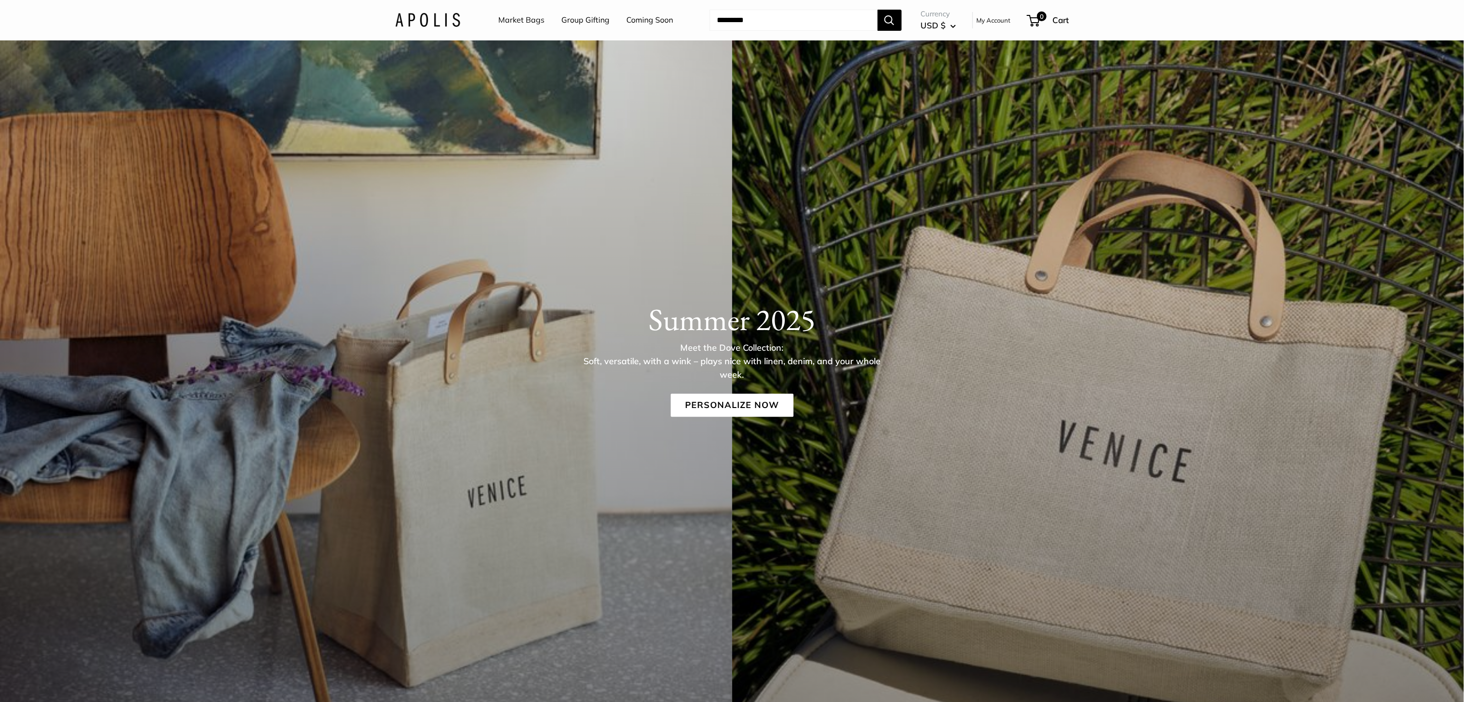 The height and width of the screenshot is (702, 1464). I want to click on input: Search..., so click(793, 20).